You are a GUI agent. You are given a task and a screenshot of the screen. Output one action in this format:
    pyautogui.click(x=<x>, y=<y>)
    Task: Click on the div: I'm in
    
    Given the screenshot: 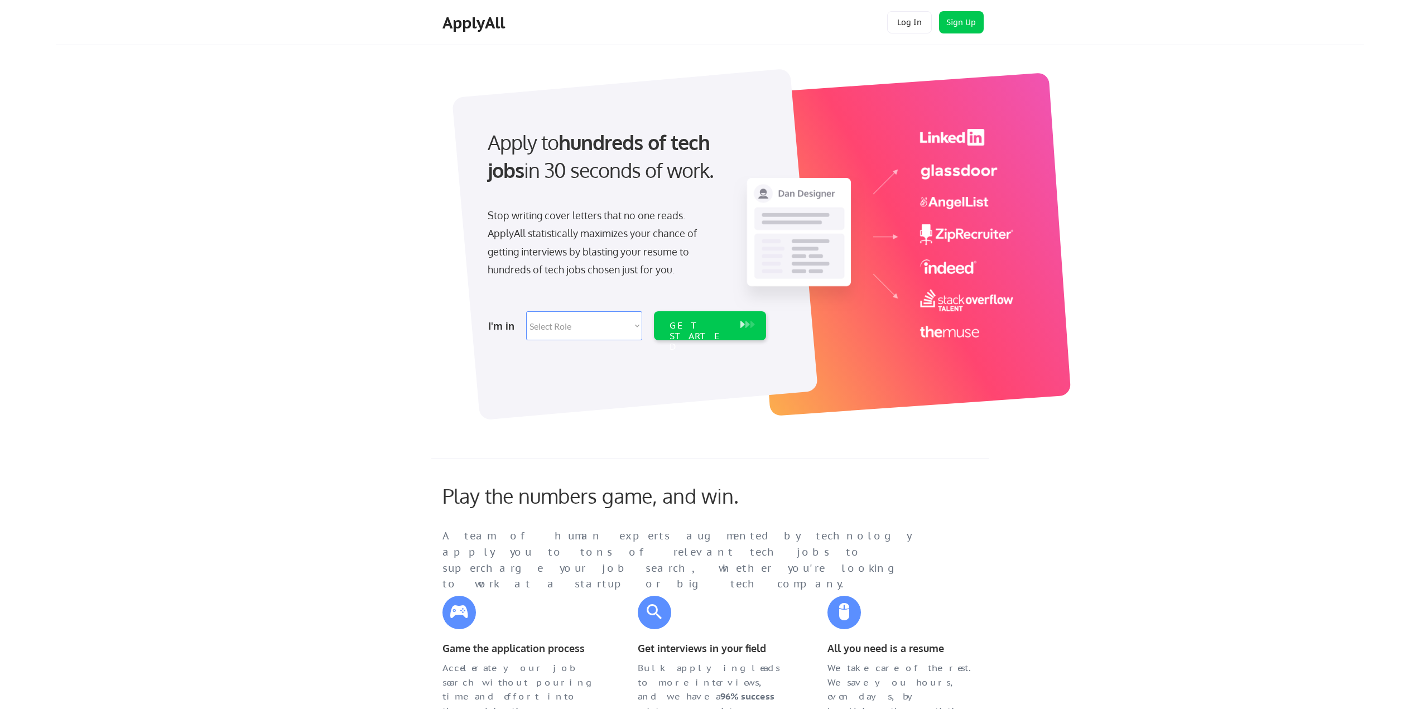 What is the action you would take?
    pyautogui.click(x=504, y=326)
    